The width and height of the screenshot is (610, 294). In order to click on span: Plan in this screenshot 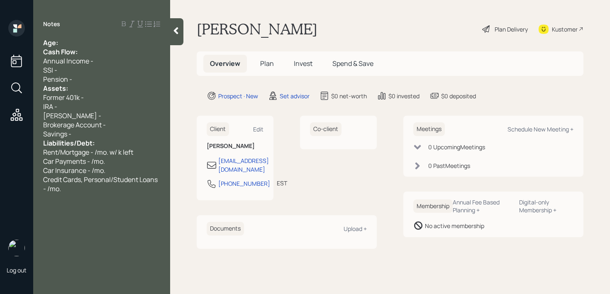, I will do `click(267, 63)`.